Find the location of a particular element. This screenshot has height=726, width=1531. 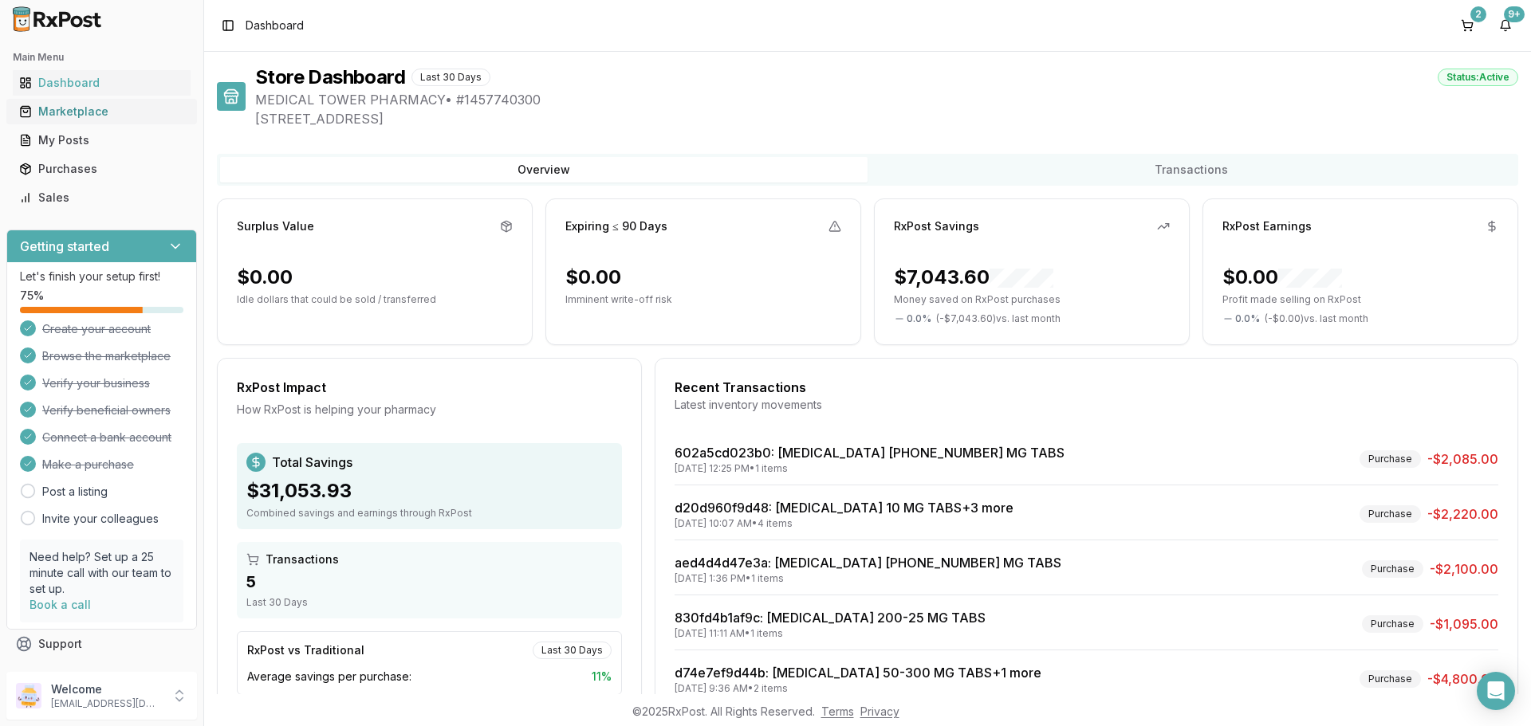

a: Terms is located at coordinates (837, 711).